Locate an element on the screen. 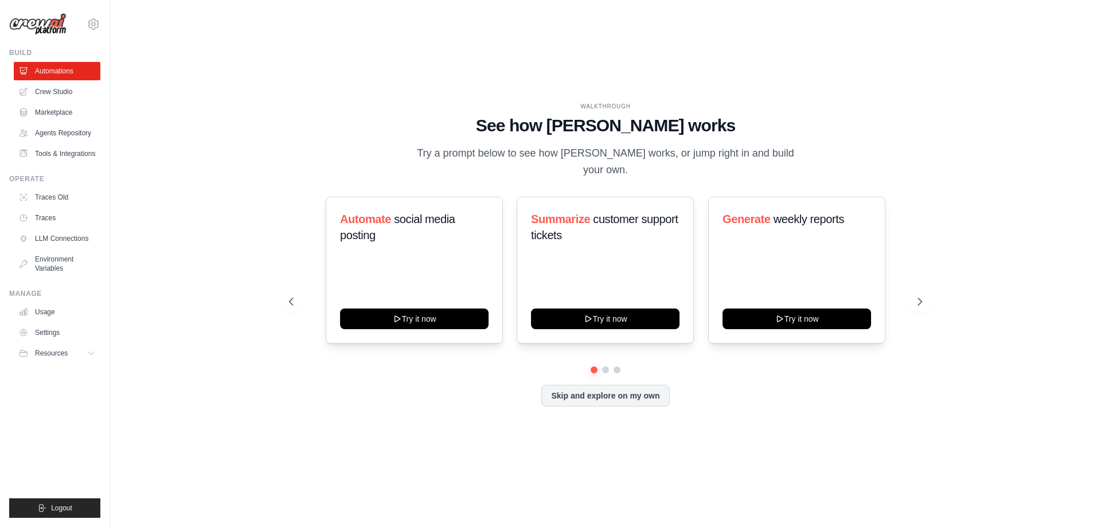 The width and height of the screenshot is (1101, 527). a: Agents Repository is located at coordinates (57, 133).